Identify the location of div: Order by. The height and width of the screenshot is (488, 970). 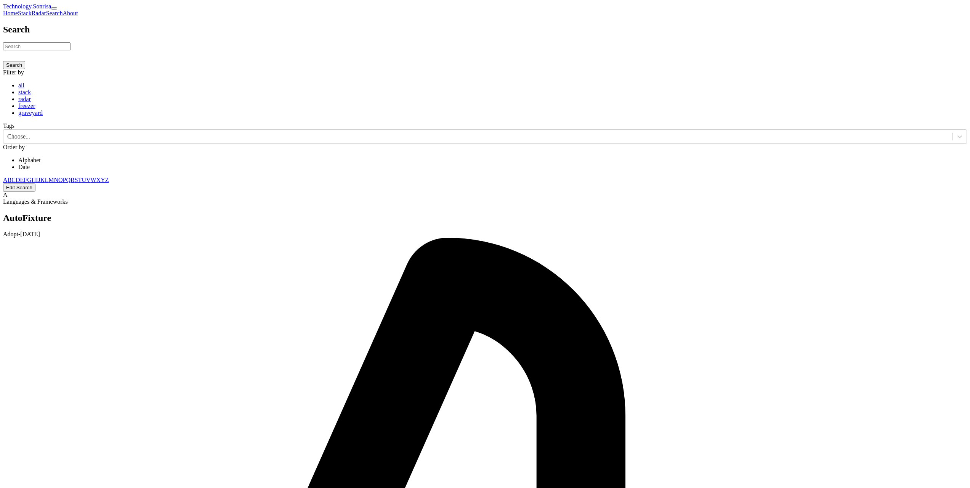
(485, 147).